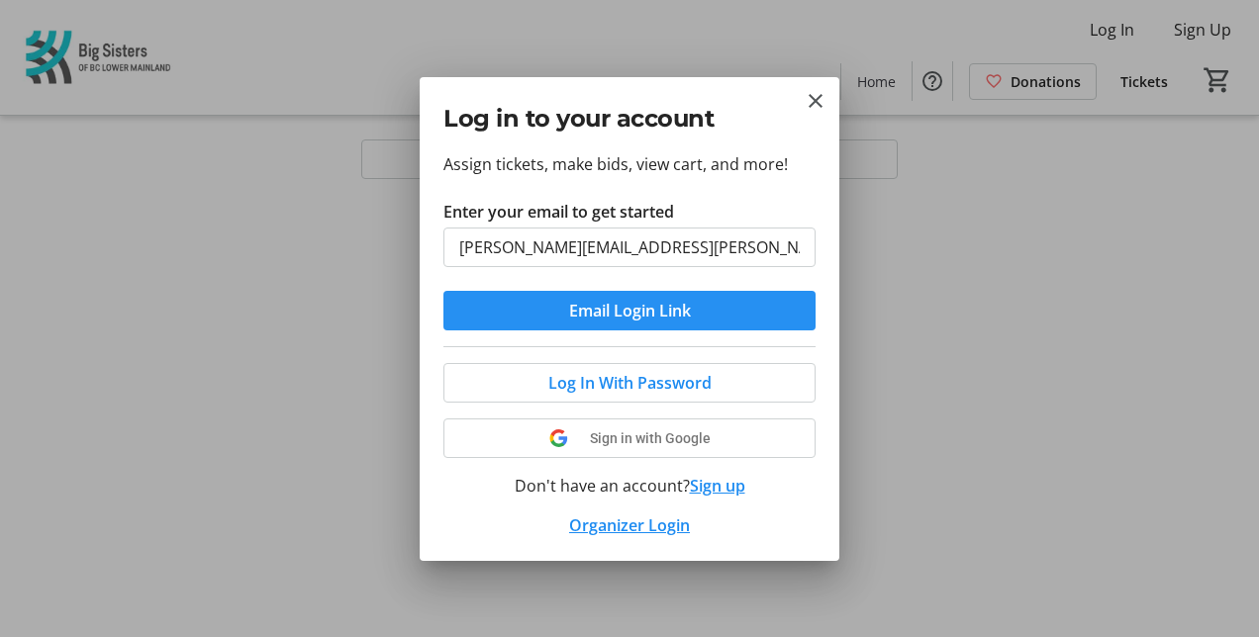 This screenshot has width=1259, height=637. I want to click on p: Assign tickets, make bids, view cart, and more!, so click(629, 164).